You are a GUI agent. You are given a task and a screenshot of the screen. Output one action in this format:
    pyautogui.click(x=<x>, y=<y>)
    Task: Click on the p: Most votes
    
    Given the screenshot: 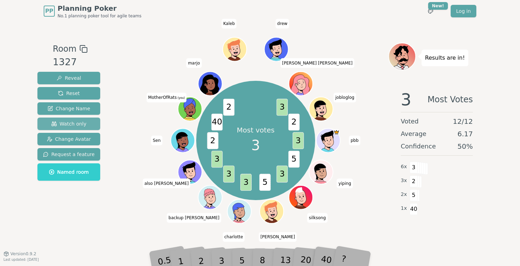 What is the action you would take?
    pyautogui.click(x=256, y=130)
    